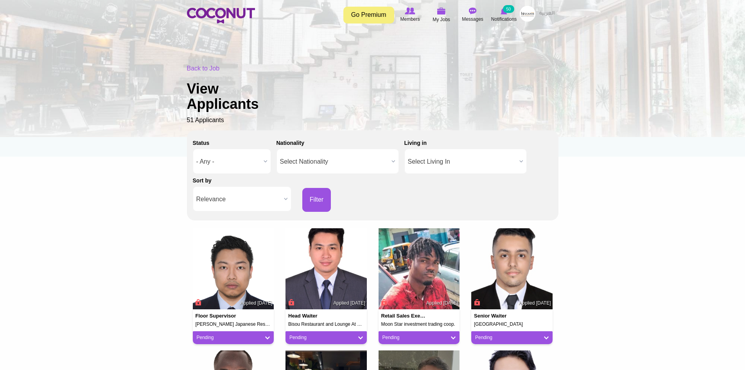 The height and width of the screenshot is (370, 745). Describe the element at coordinates (203, 68) in the screenshot. I see `a: Back to Job` at that location.